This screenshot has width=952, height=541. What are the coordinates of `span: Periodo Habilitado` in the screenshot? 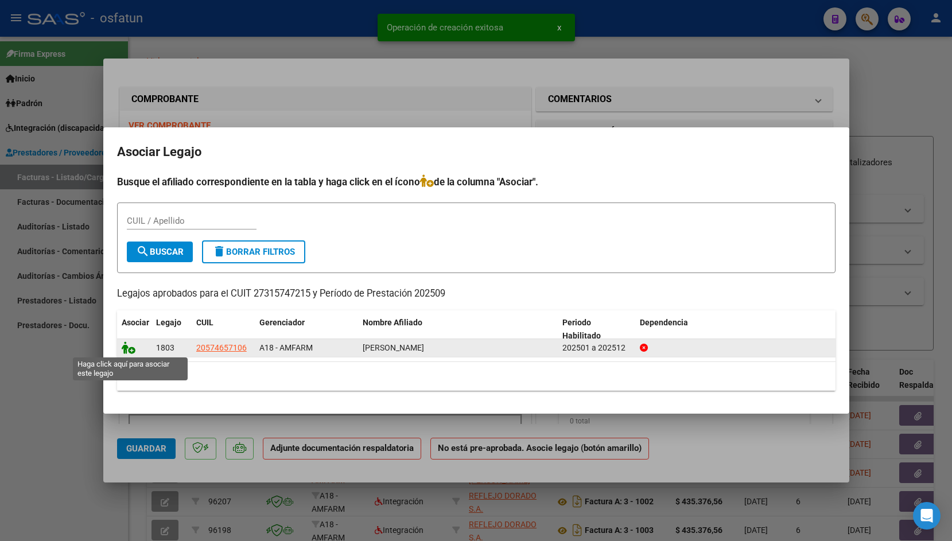 It's located at (581, 329).